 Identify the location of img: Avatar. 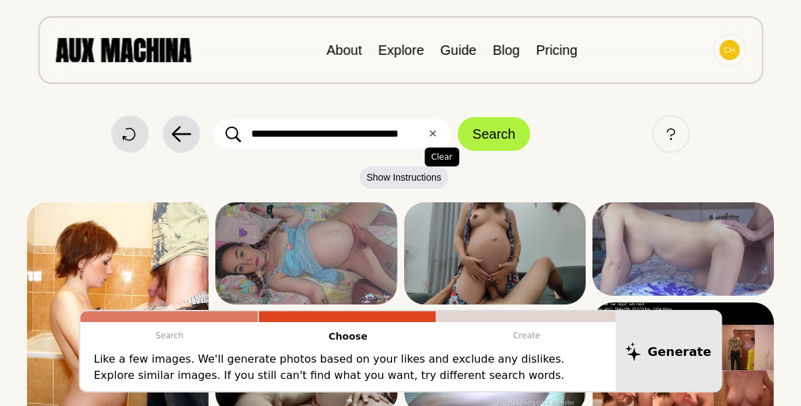
(729, 50).